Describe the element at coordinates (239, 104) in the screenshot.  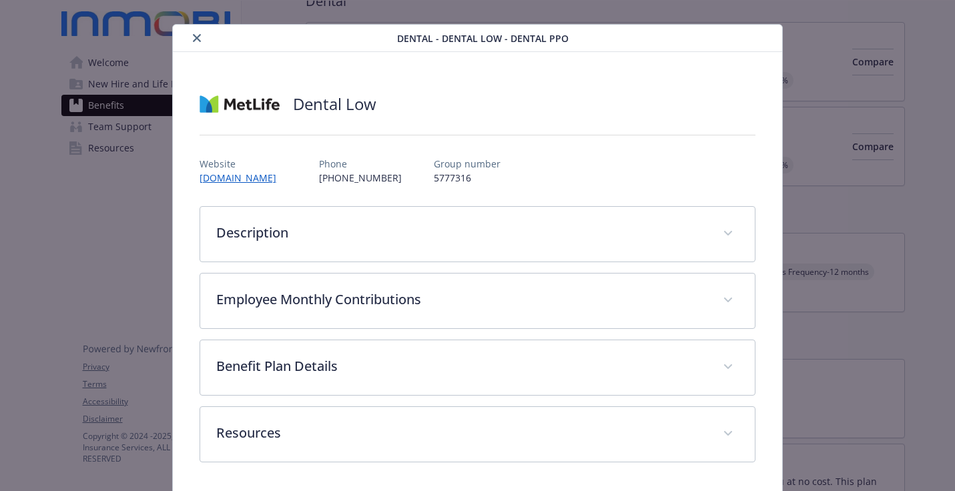
I see `img: Metlife Inc` at that location.